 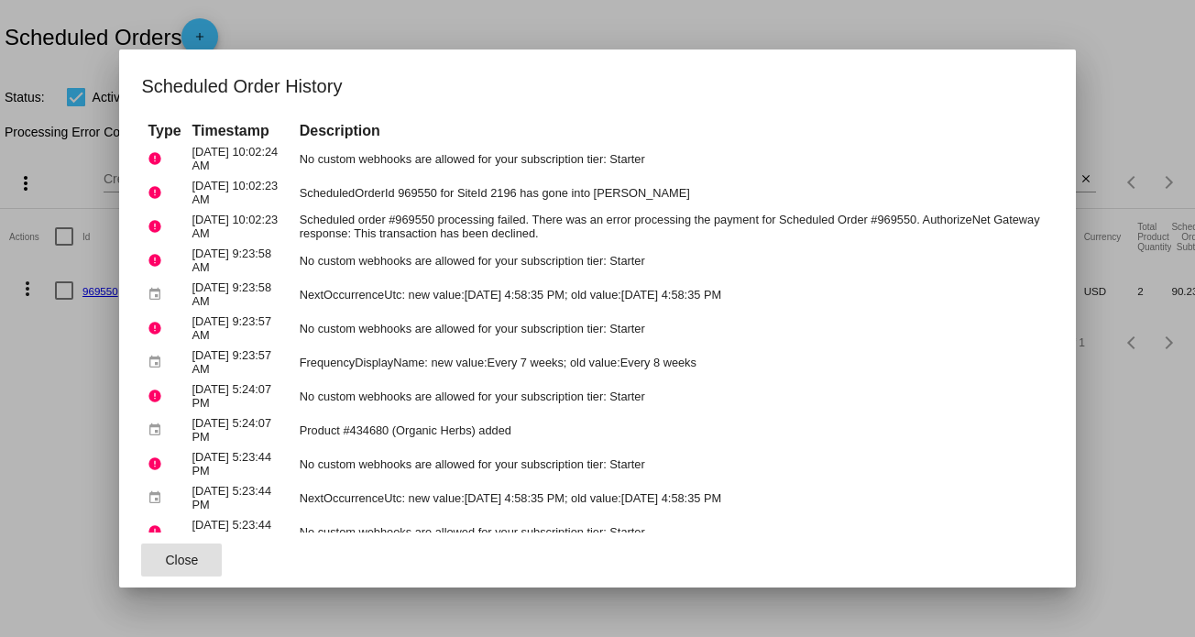 I want to click on td: Product #434680 (Organic Herbs) added, so click(x=674, y=430).